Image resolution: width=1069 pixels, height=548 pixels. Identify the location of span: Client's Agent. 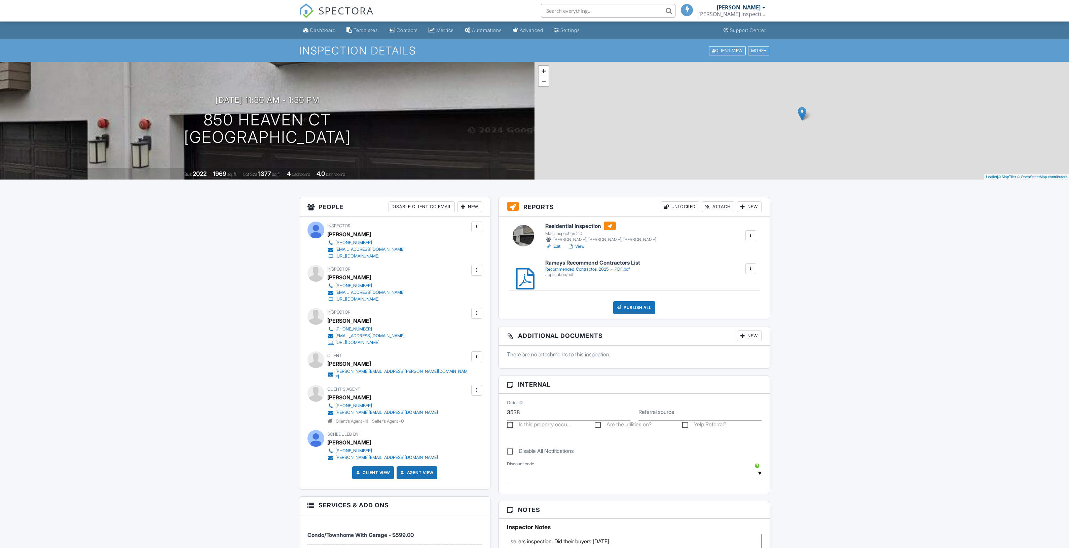
(344, 389).